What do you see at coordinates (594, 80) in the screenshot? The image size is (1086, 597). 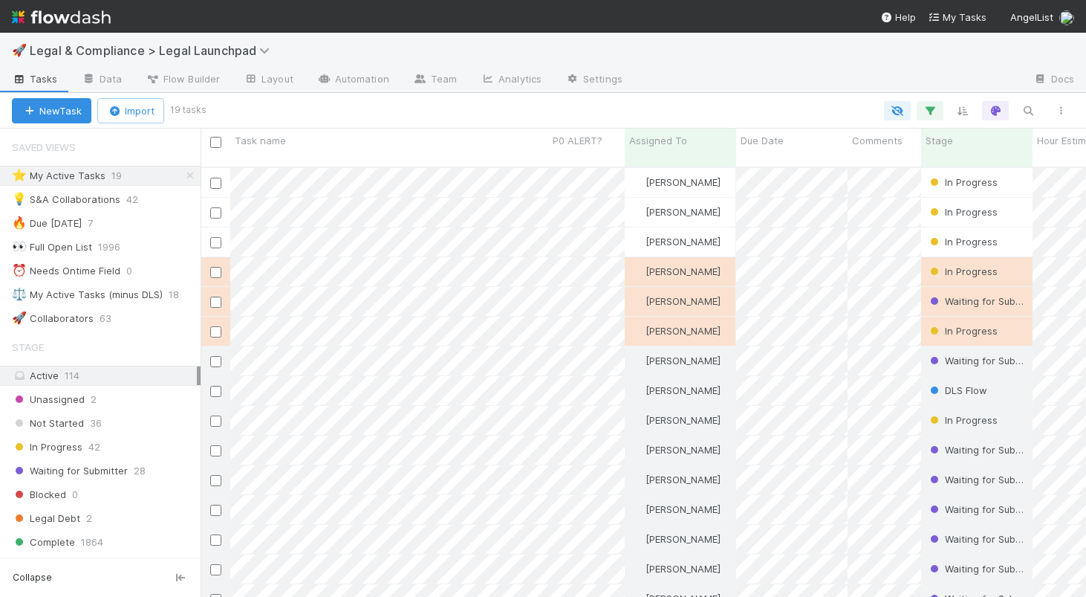 I see `a: Settings` at bounding box center [594, 80].